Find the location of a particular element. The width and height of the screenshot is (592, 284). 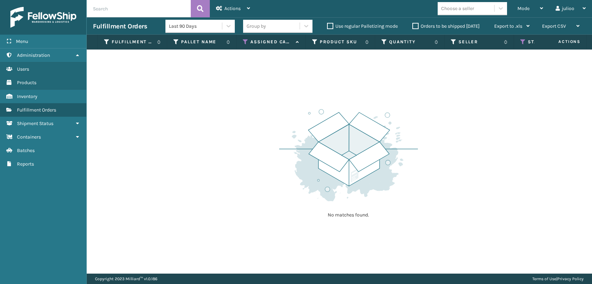

span: Menu is located at coordinates (22, 41).